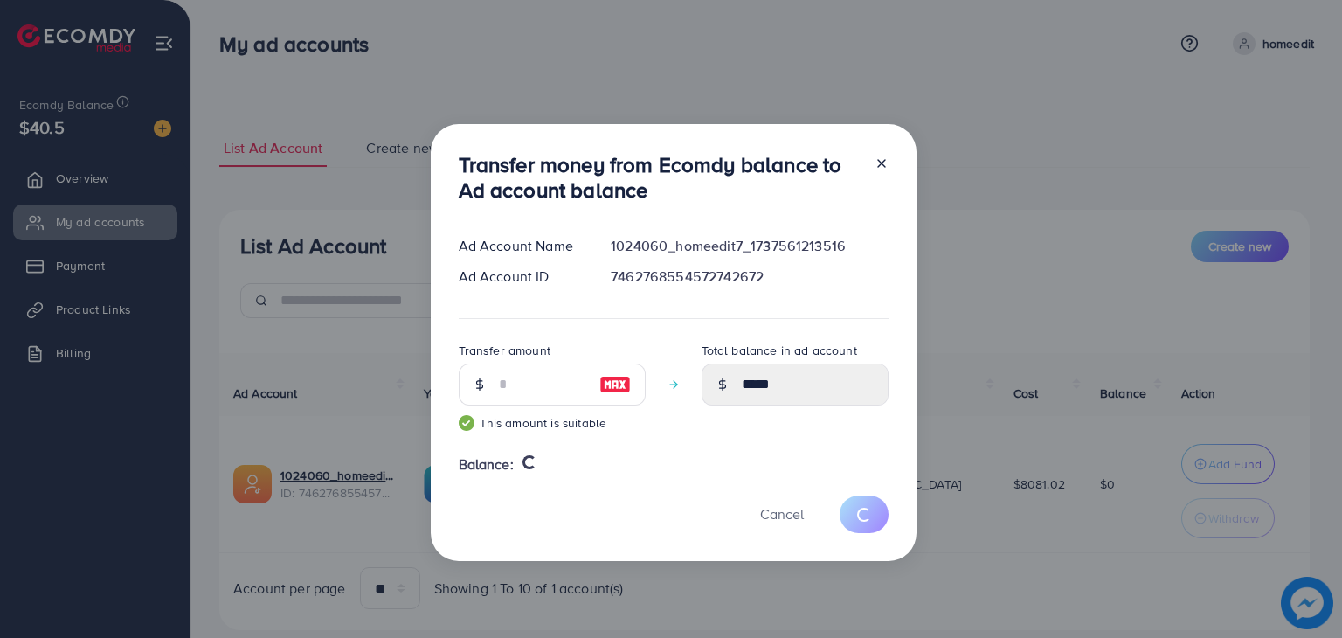 The image size is (1342, 638). I want to click on div: Ad Account ID, so click(521, 276).